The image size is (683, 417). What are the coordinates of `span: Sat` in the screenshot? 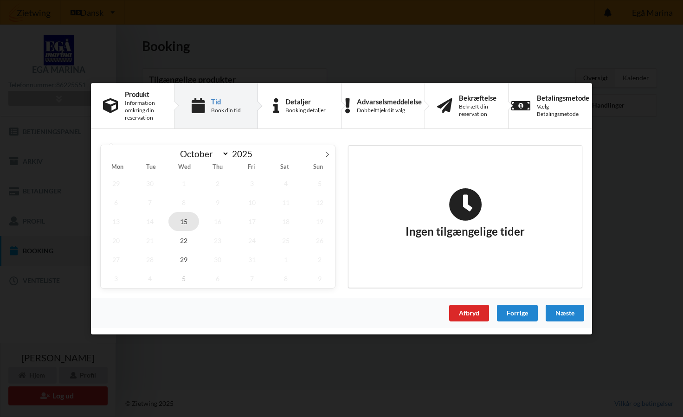 It's located at (285, 167).